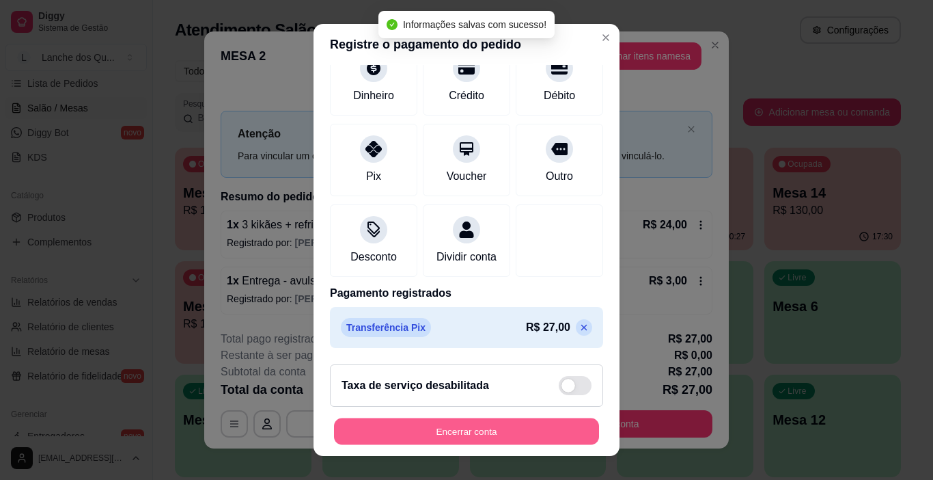  Describe the element at coordinates (374, 176) in the screenshot. I see `div: Pix` at that location.